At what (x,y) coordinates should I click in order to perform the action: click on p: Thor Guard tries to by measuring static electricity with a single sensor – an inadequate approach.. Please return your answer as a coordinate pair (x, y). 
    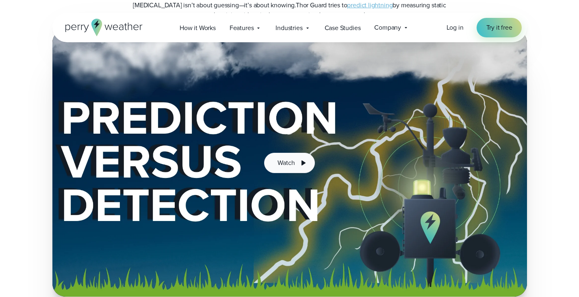
    Looking at the image, I should click on (290, 10).